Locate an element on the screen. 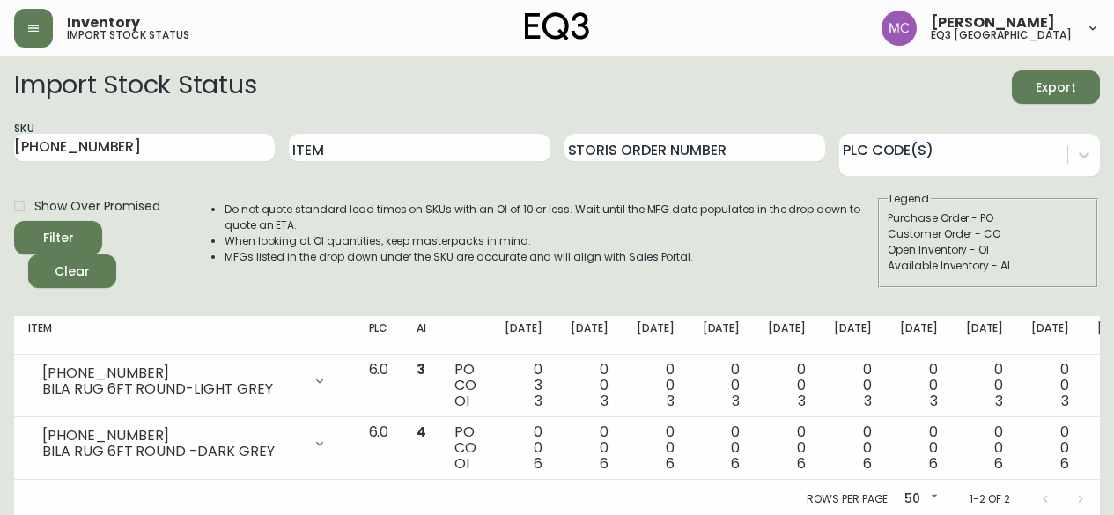 The image size is (1114, 515). div: Open Inventory - OI is located at coordinates (988, 250).